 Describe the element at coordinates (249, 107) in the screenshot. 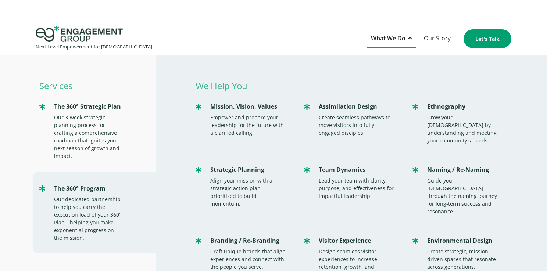

I see `div: Mission, Vision, Values` at that location.